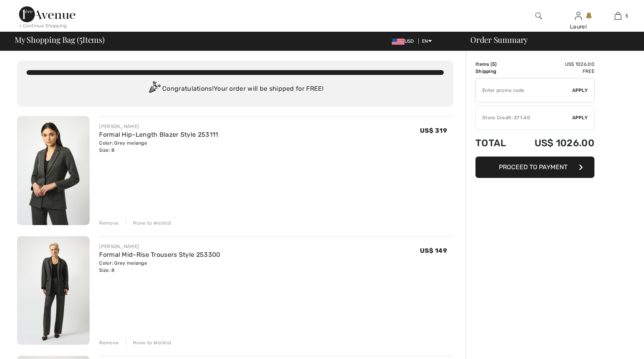  I want to click on div: Laurel, so click(578, 27).